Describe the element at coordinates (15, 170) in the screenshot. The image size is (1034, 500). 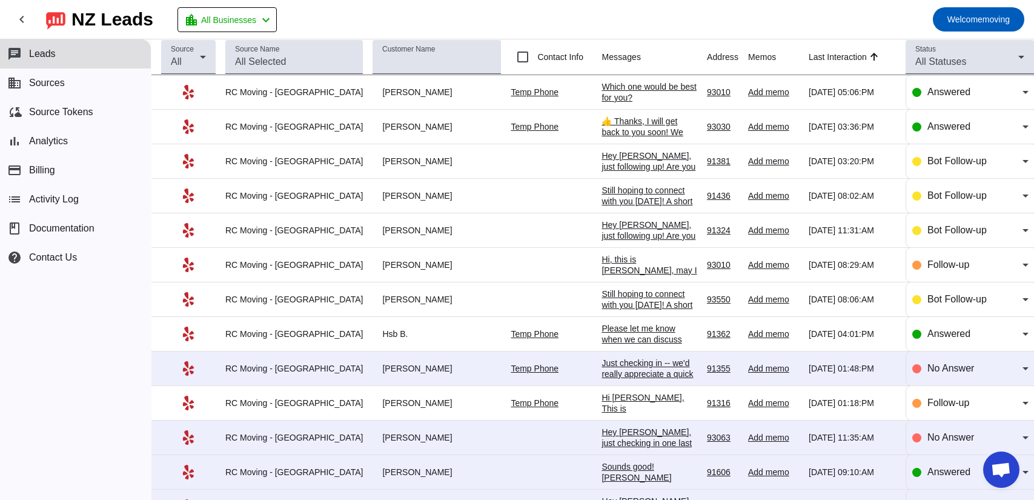
I see `mat-icon: payment` at that location.